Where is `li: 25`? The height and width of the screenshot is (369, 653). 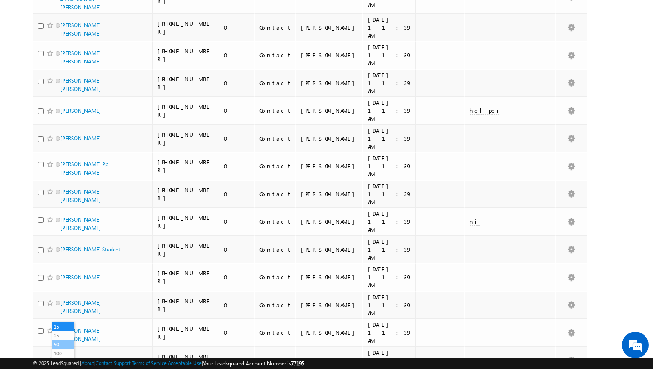 li: 25 is located at coordinates (63, 336).